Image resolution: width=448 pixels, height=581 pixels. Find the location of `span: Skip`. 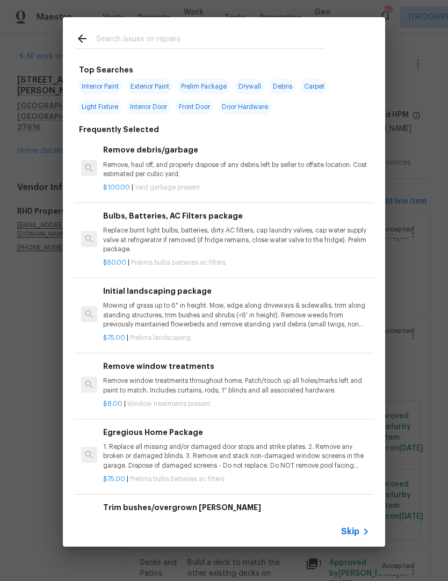

span: Skip is located at coordinates (350, 532).